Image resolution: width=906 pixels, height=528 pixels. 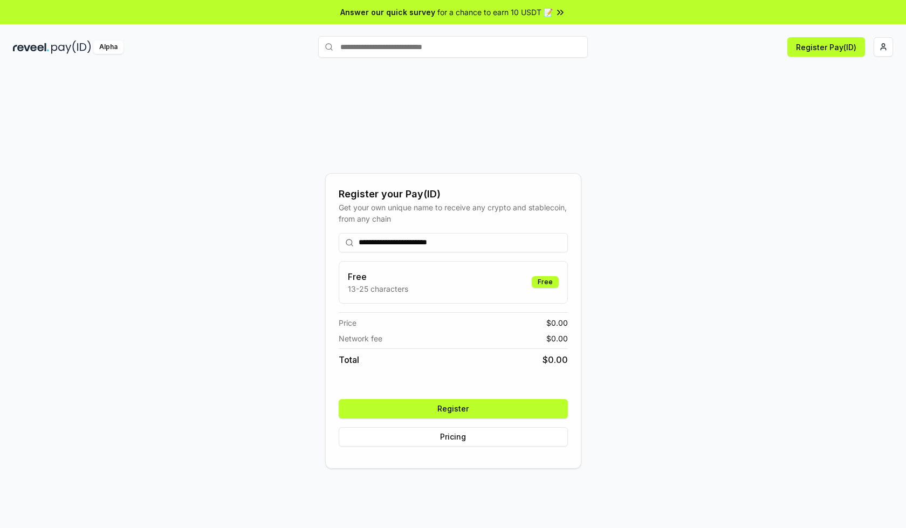 What do you see at coordinates (349, 360) in the screenshot?
I see `span: Total` at bounding box center [349, 360].